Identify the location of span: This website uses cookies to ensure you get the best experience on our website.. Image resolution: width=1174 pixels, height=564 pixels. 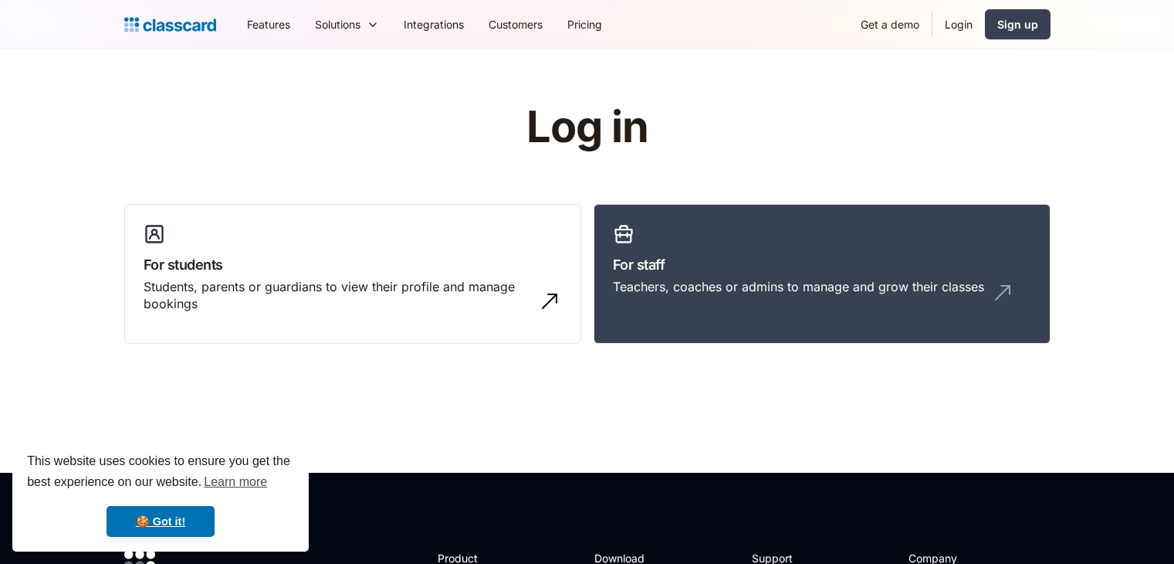
(161, 473).